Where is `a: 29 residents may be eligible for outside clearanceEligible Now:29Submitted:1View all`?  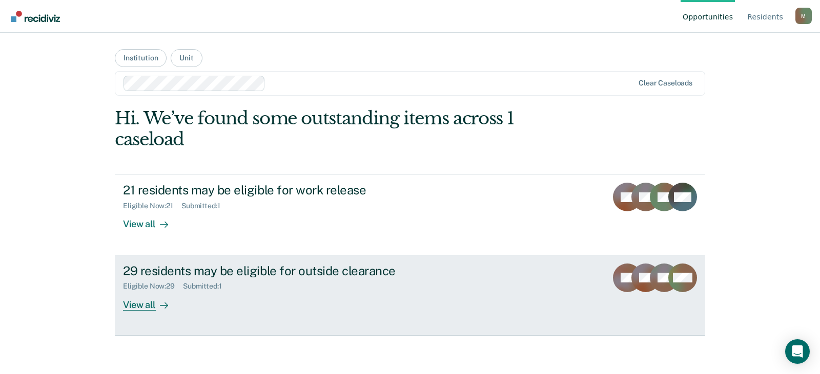
a: 29 residents may be eligible for outside clearanceEligible Now:29Submitted:1View all is located at coordinates (410, 296).